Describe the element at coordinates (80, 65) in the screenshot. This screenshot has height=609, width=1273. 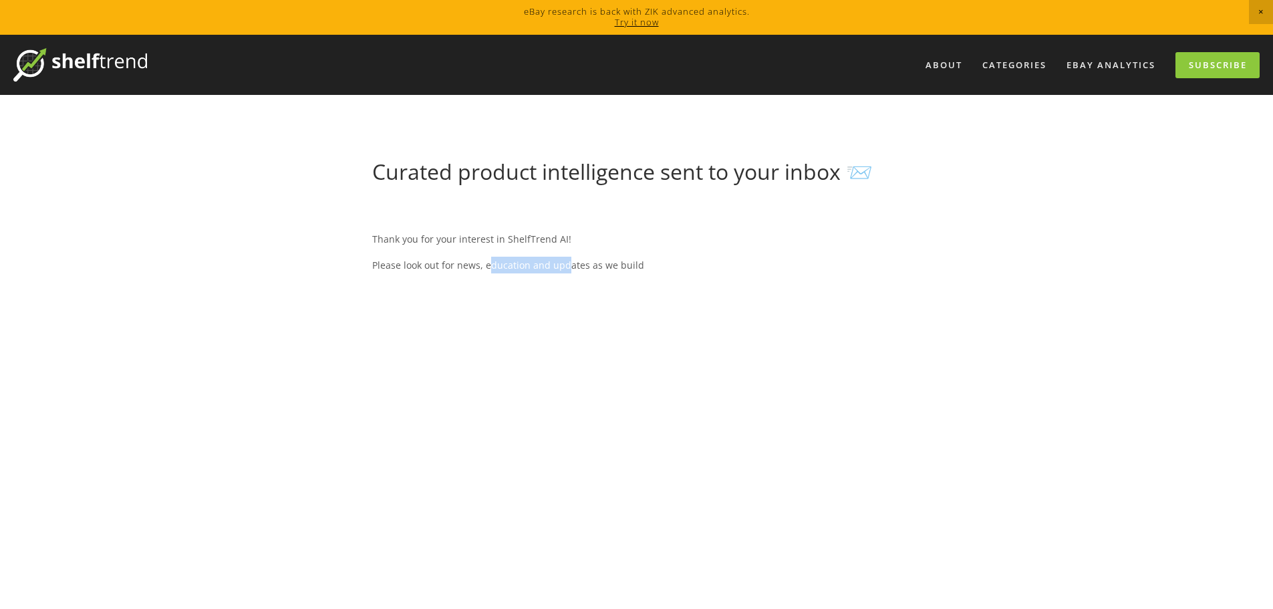
I see `img: ShelfTrend` at that location.